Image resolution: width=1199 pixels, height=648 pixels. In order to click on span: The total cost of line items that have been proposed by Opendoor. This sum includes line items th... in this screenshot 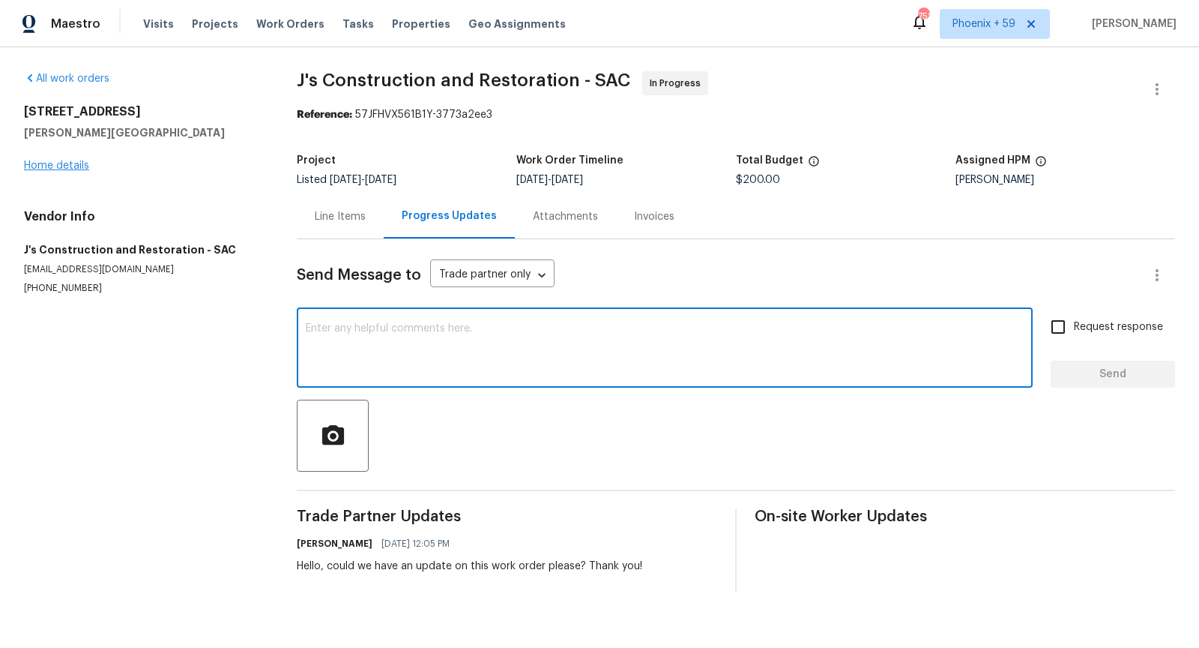, I will do `click(814, 165)`.